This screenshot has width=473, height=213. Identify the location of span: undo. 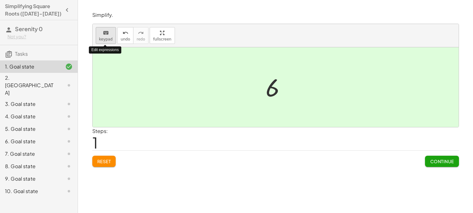
(125, 39).